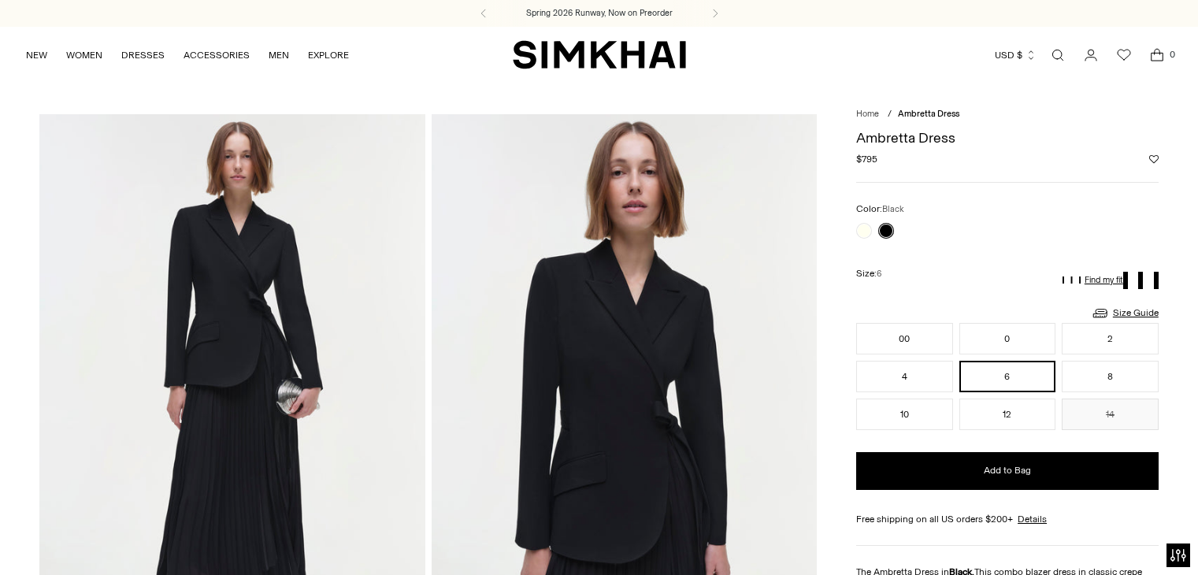  I want to click on button: Add to Wishlist, so click(1153, 159).